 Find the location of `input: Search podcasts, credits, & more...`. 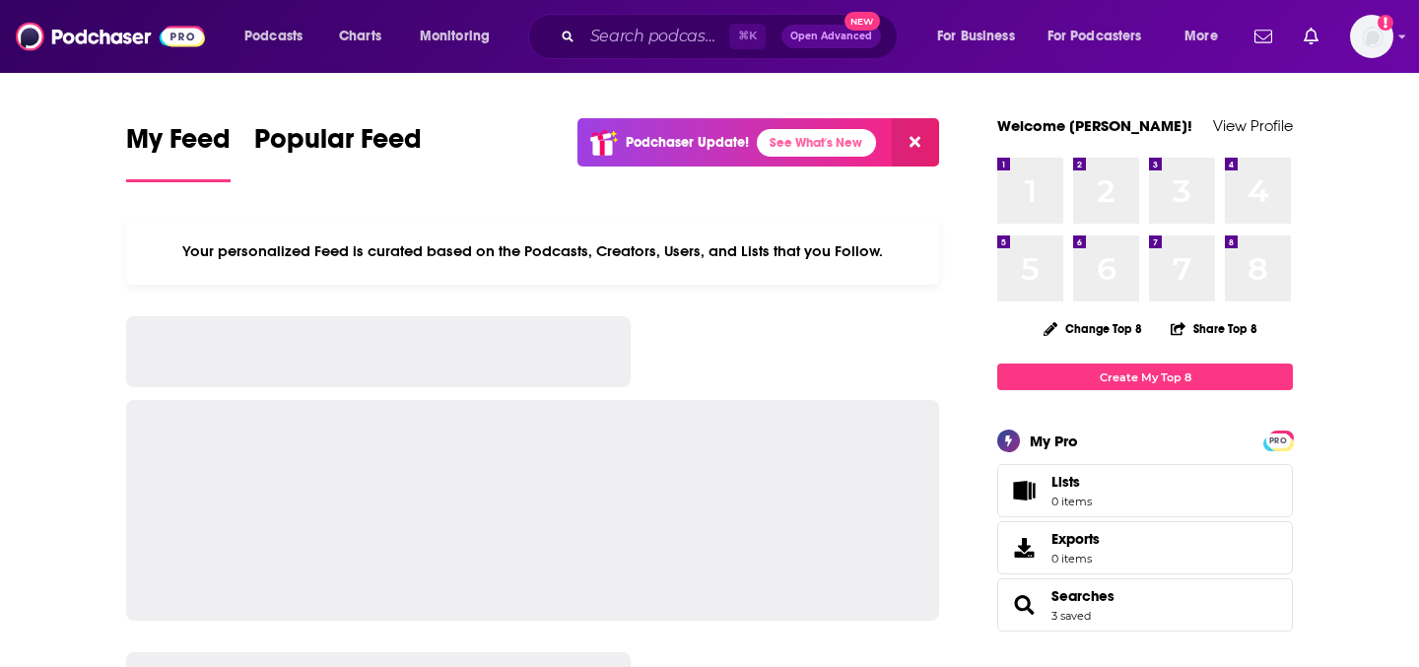

input: Search podcasts, credits, & more... is located at coordinates (655, 36).